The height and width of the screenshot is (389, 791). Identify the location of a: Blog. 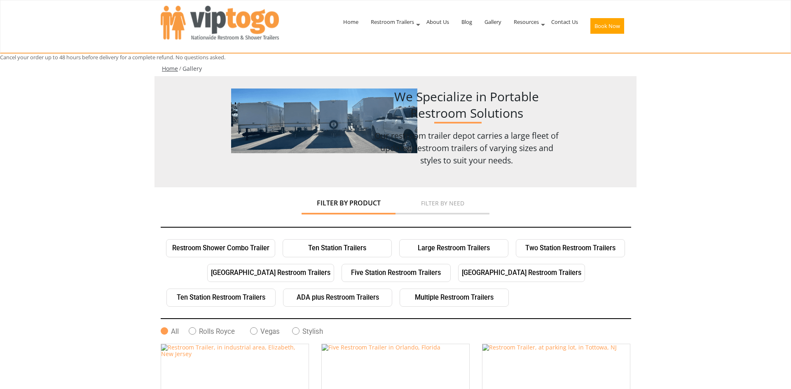
(467, 22).